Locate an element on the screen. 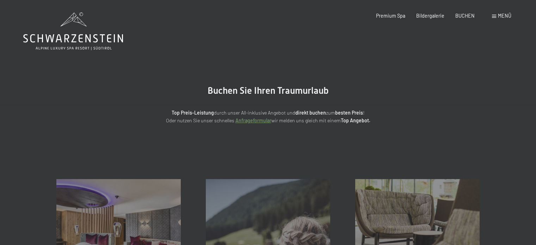 The image size is (536, 245). a: Anfrageformular is located at coordinates (254, 120).